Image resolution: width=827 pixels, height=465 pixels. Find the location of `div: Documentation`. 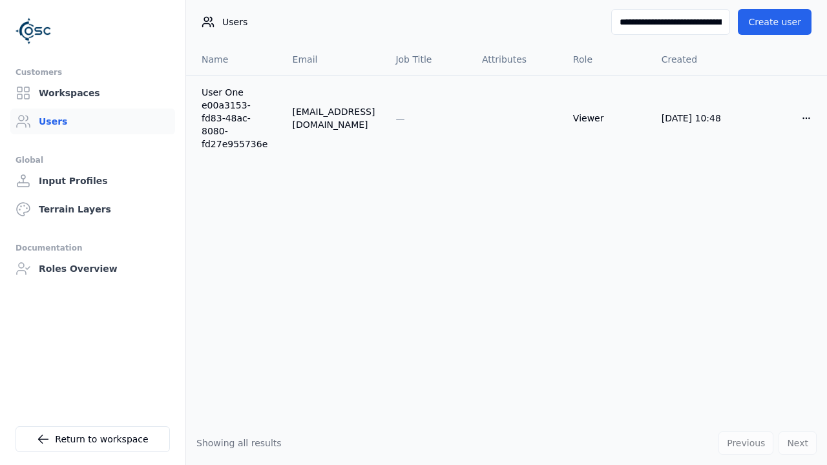

div: Documentation is located at coordinates (92, 248).